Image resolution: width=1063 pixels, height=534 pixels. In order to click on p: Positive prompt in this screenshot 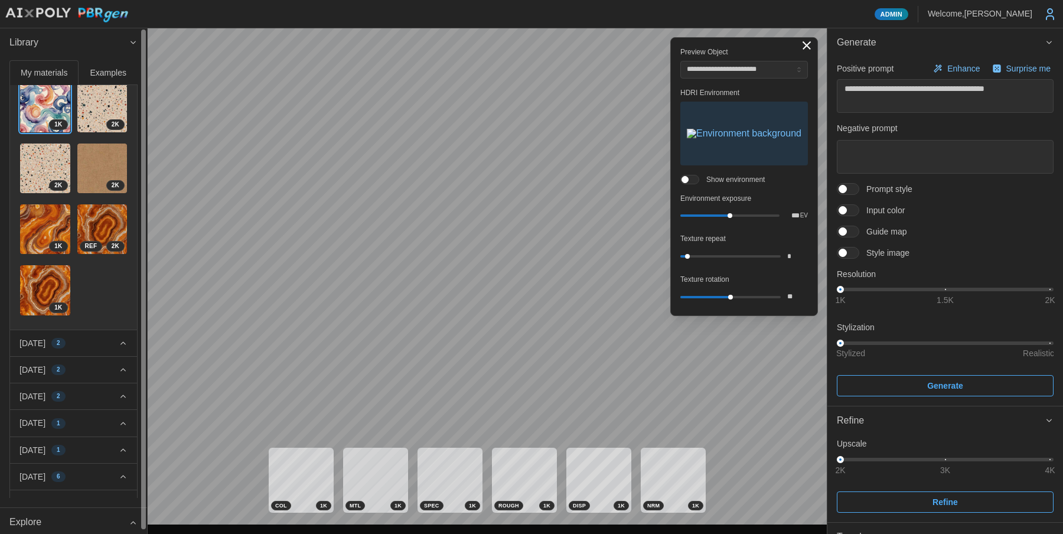, I will do `click(865, 69)`.